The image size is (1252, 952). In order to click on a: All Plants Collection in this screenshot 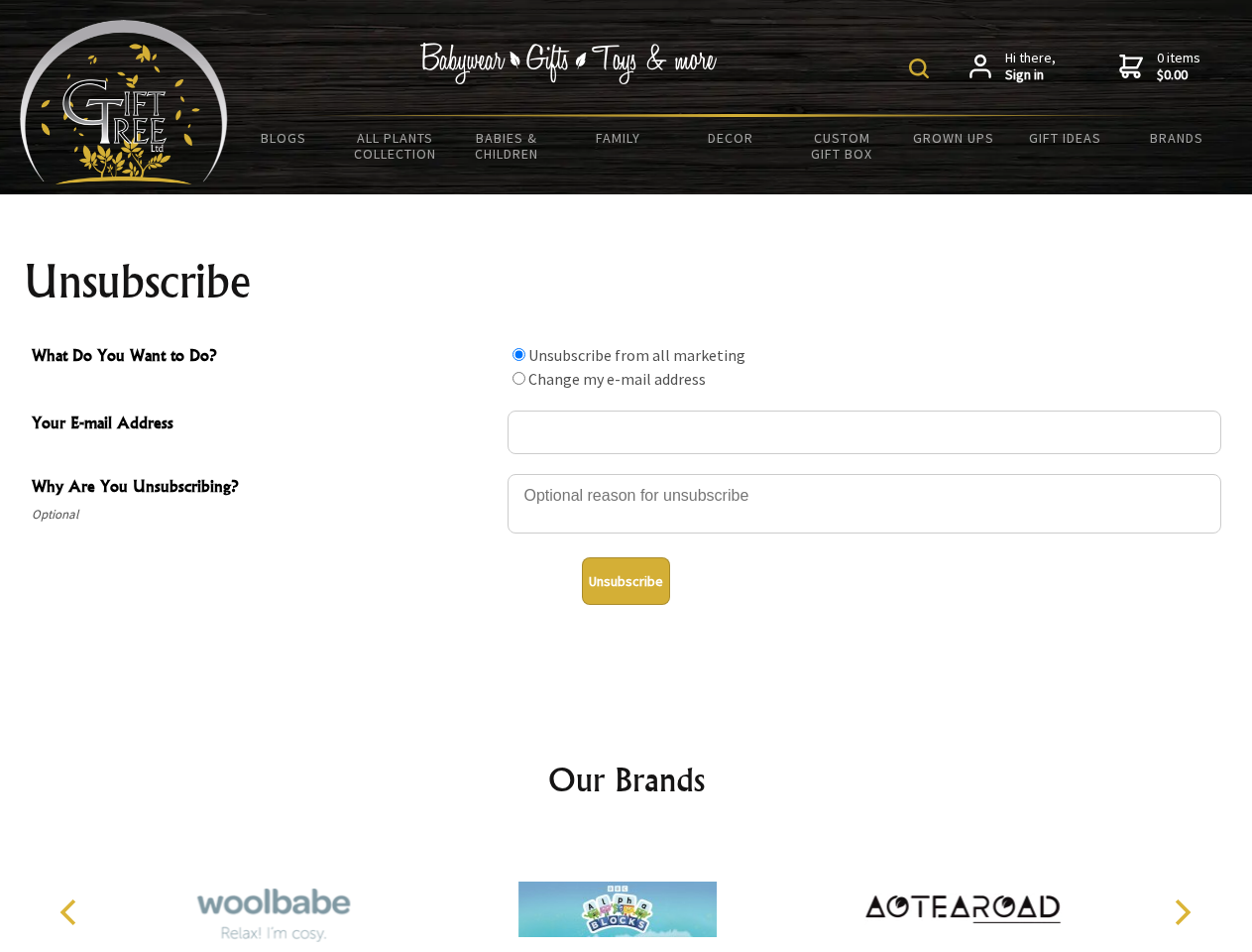, I will do `click(396, 146)`.